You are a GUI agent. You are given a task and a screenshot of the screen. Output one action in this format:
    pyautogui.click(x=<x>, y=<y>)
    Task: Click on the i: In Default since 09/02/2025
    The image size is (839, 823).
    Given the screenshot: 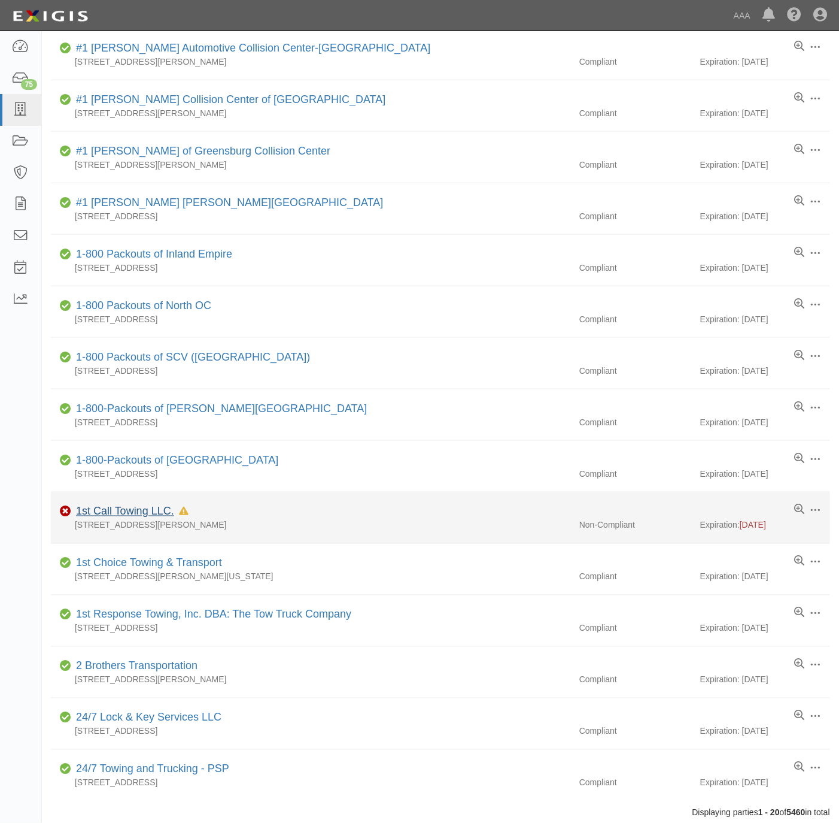 What is the action you would take?
    pyautogui.click(x=184, y=512)
    